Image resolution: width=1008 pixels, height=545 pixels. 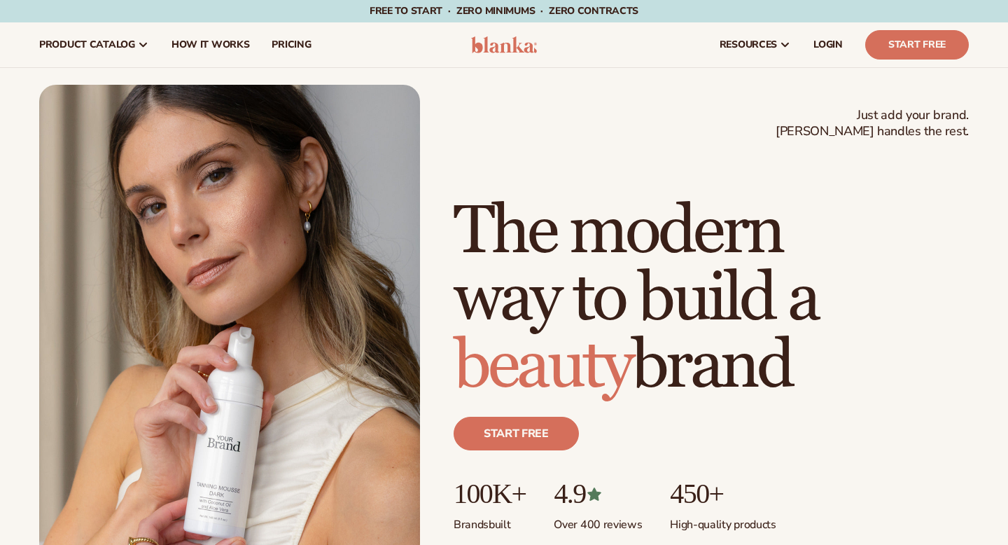 What do you see at coordinates (211, 45) in the screenshot?
I see `span: How It Works` at bounding box center [211, 45].